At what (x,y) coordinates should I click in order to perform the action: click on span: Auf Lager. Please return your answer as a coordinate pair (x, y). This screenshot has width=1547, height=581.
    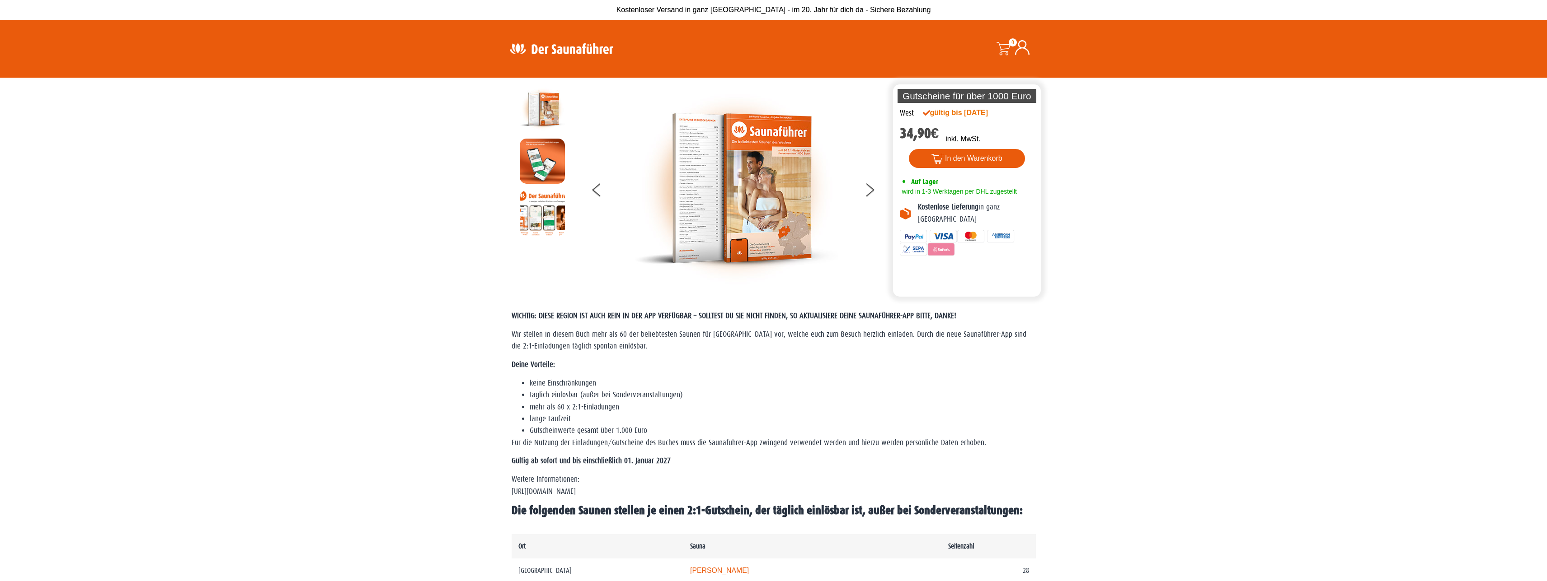
    Looking at the image, I should click on (924, 182).